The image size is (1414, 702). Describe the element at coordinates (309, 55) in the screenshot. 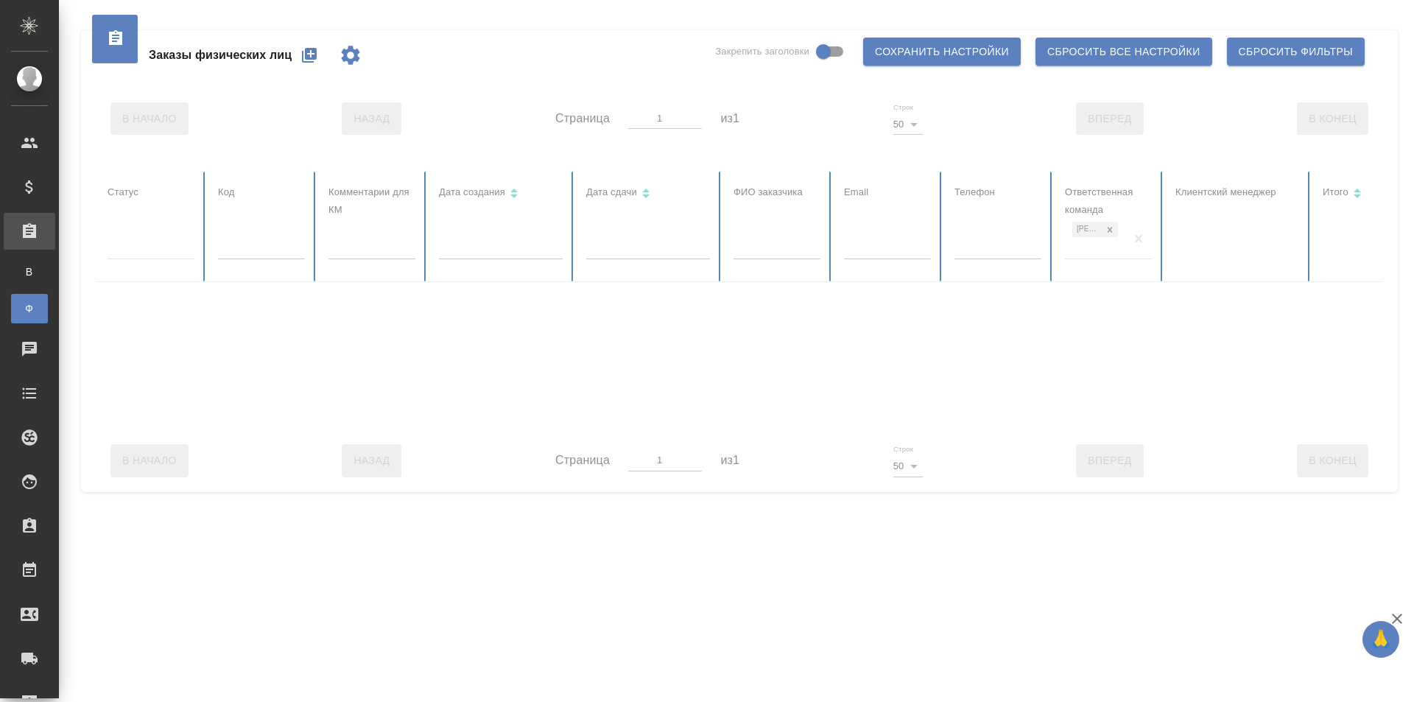

I see `button: Создать` at that location.